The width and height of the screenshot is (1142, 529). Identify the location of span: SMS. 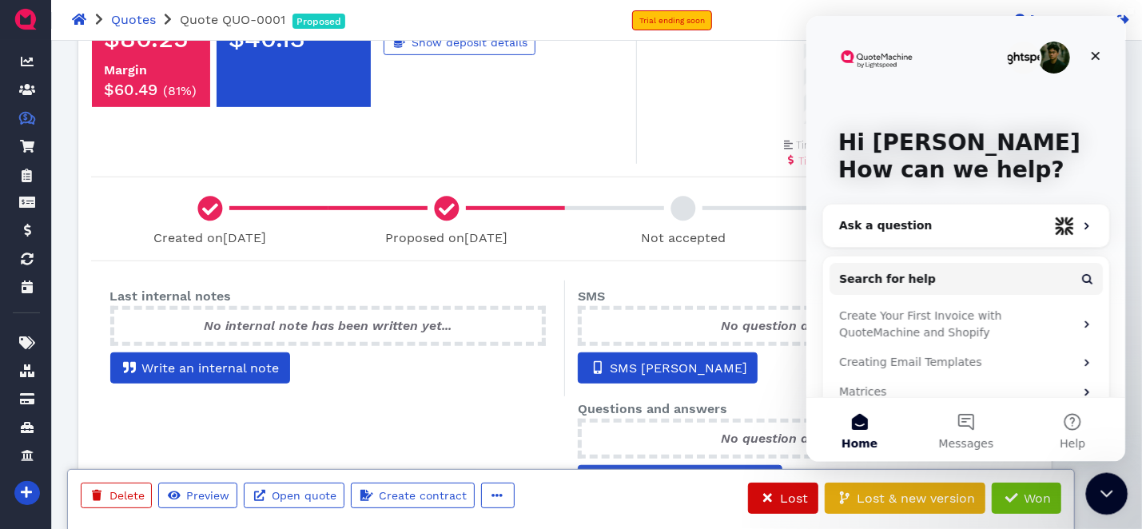
(591, 296).